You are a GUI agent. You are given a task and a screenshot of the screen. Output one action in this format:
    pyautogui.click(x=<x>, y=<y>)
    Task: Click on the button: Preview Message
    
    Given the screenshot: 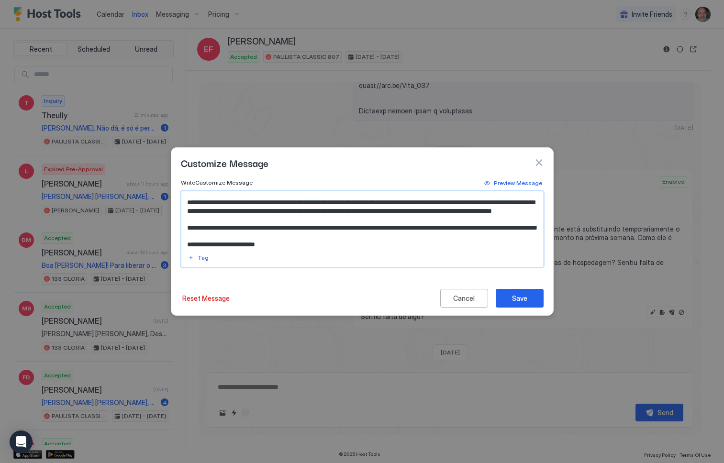 What is the action you would take?
    pyautogui.click(x=513, y=183)
    